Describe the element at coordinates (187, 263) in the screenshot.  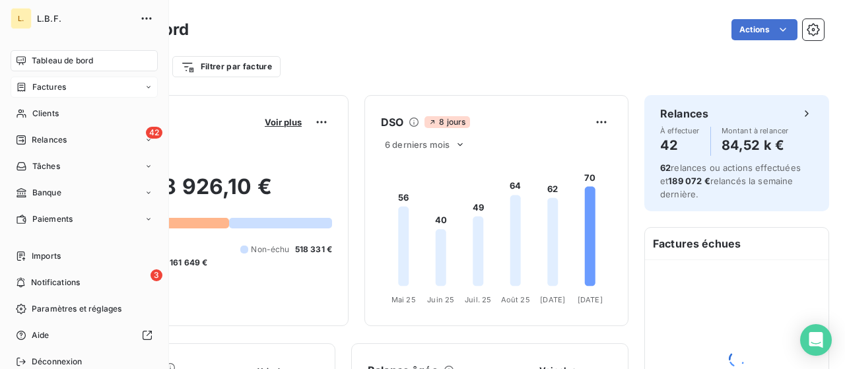
I see `span: -161 649 €` at that location.